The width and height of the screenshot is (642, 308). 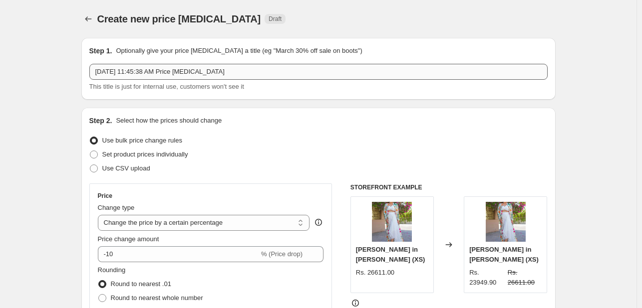 What do you see at coordinates (128, 239) in the screenshot?
I see `span: Price change amount` at bounding box center [128, 239].